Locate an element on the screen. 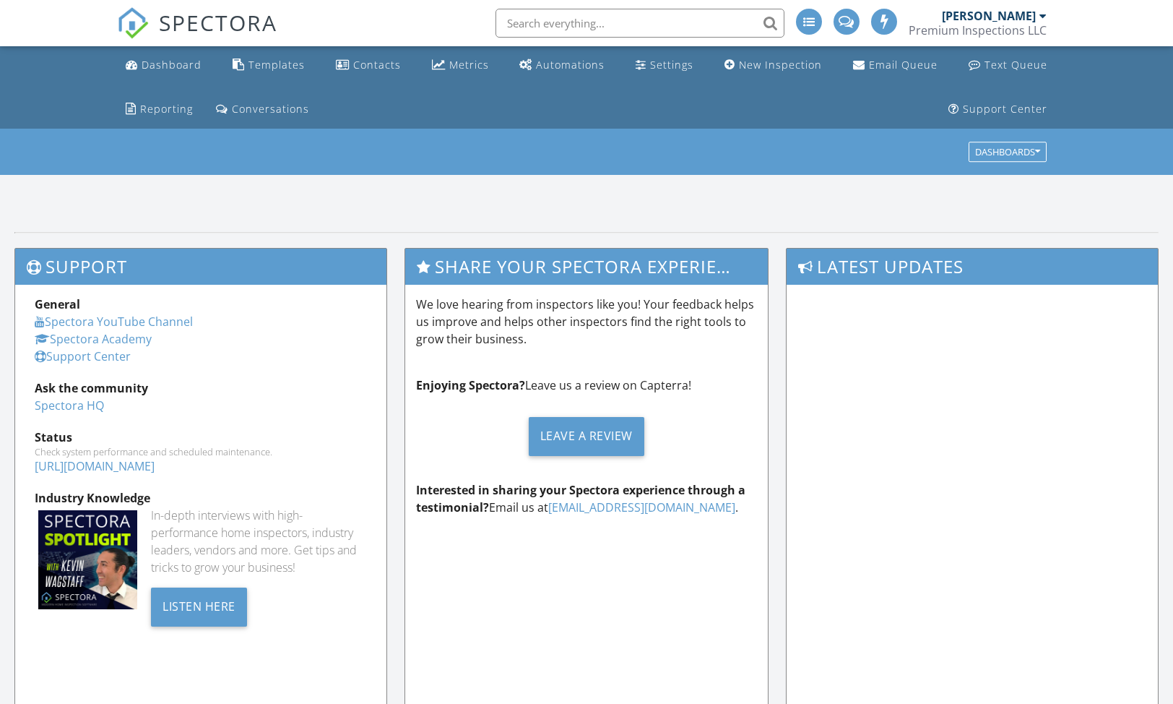  a: Leave a Review is located at coordinates (587, 436).